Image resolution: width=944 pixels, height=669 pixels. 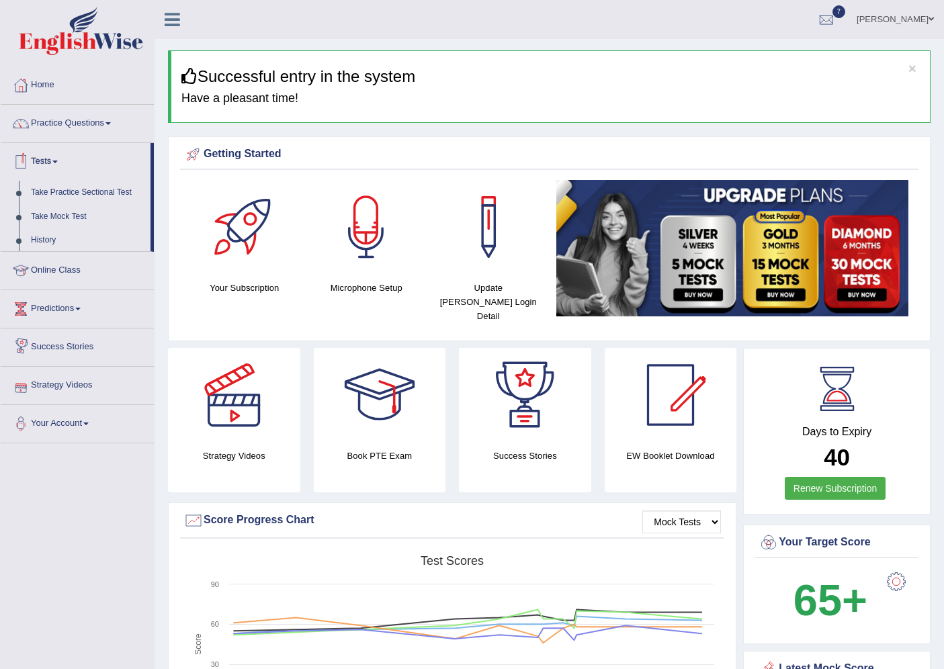 I want to click on a: Take Mock Test, so click(x=87, y=217).